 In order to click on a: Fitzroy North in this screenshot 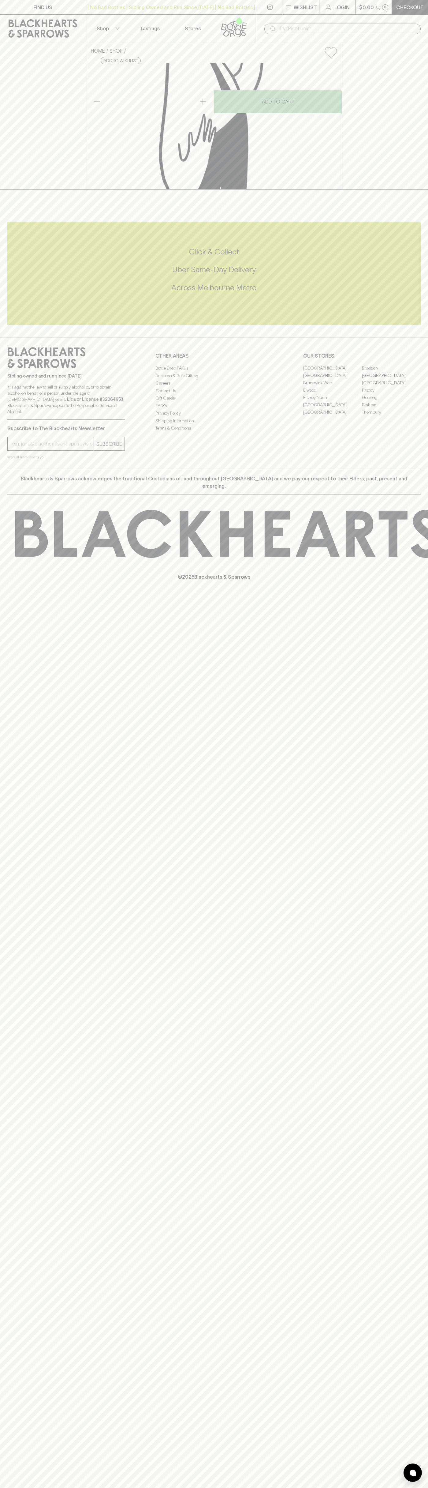, I will do `click(333, 397)`.